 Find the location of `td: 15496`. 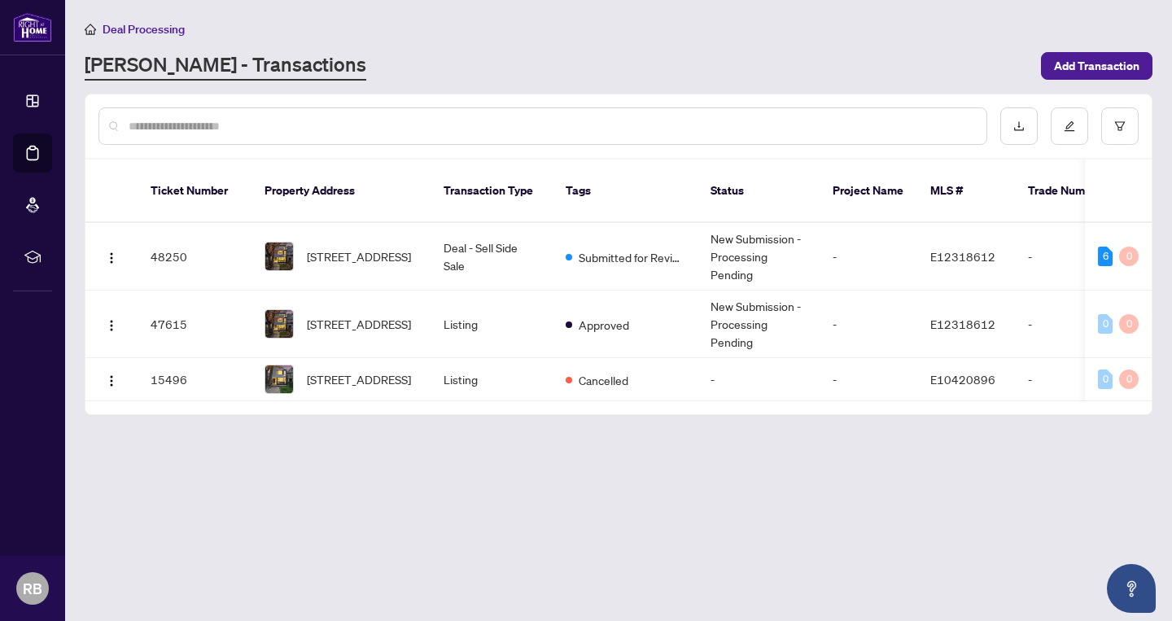

td: 15496 is located at coordinates (195, 379).